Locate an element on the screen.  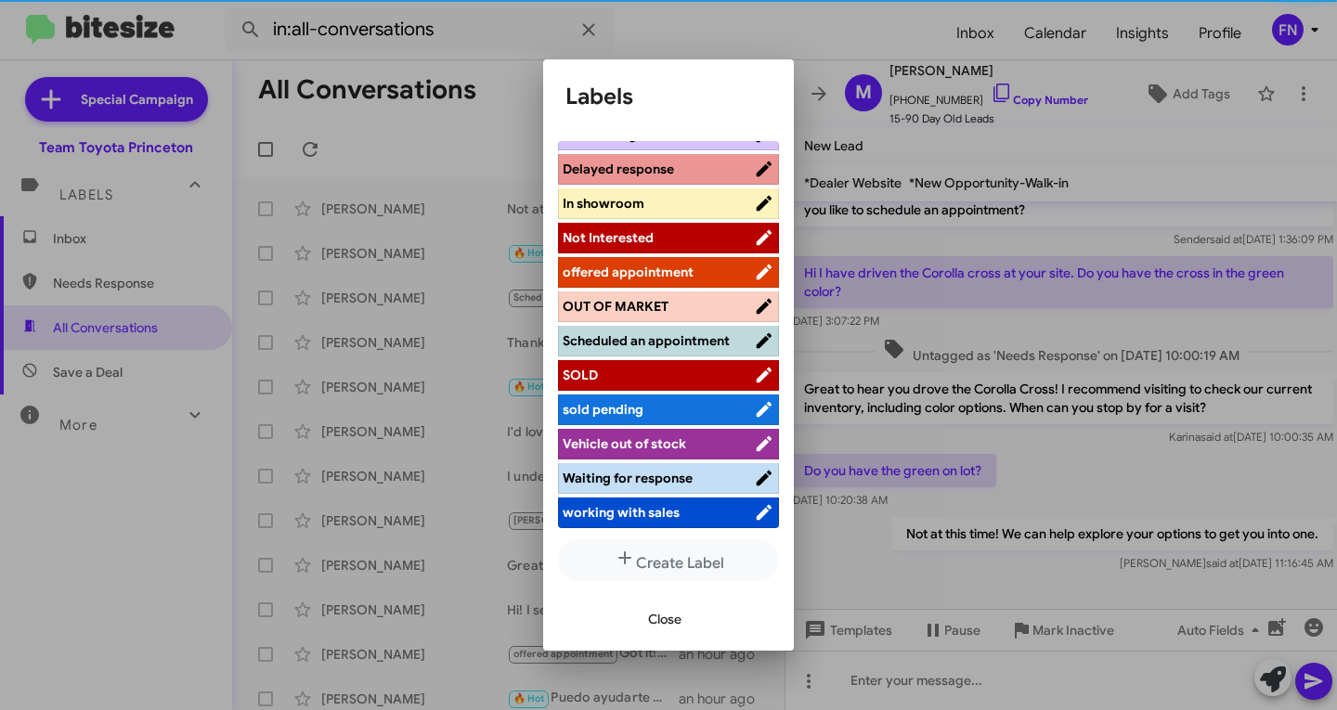
span: sold pending is located at coordinates (603, 410).